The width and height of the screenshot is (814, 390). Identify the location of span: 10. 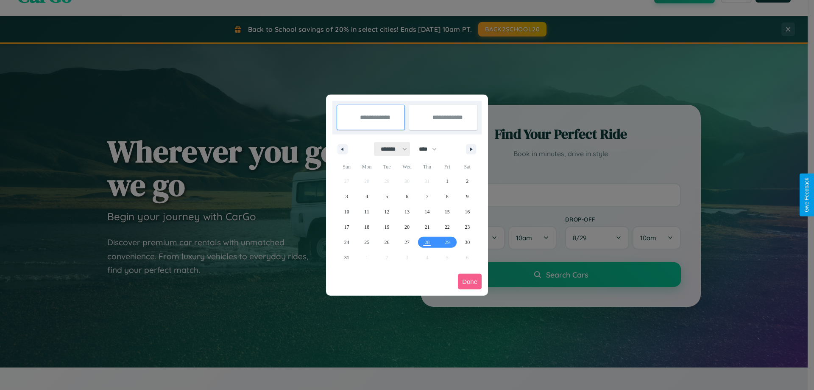
(347, 212).